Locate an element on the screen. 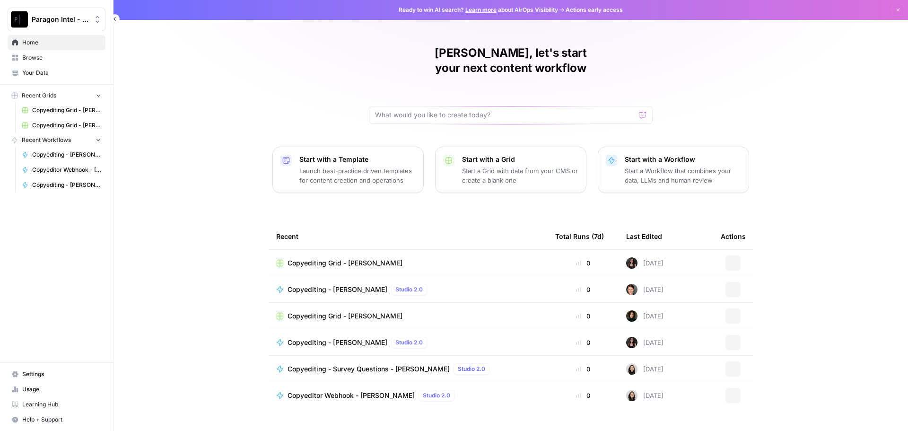 This screenshot has height=431, width=908. a: Usage is located at coordinates (56, 389).